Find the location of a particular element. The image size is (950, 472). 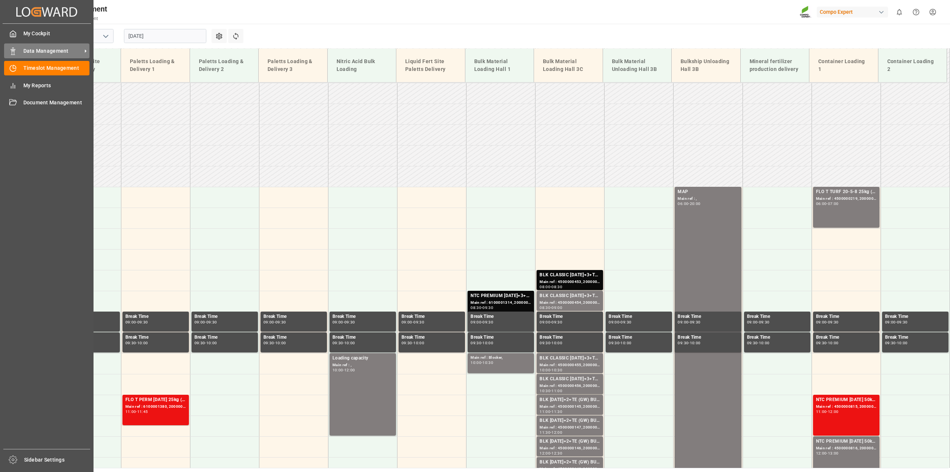

a: Document Management is located at coordinates (47, 102).